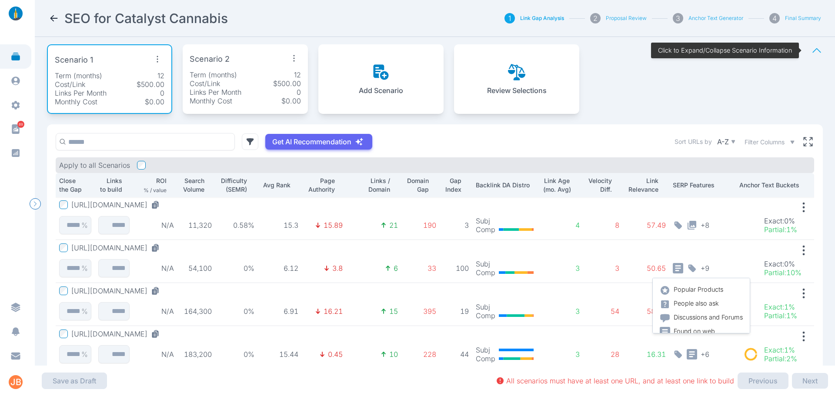 This screenshot has height=396, width=835. What do you see at coordinates (205, 83) in the screenshot?
I see `p: Cost/Link` at bounding box center [205, 83].